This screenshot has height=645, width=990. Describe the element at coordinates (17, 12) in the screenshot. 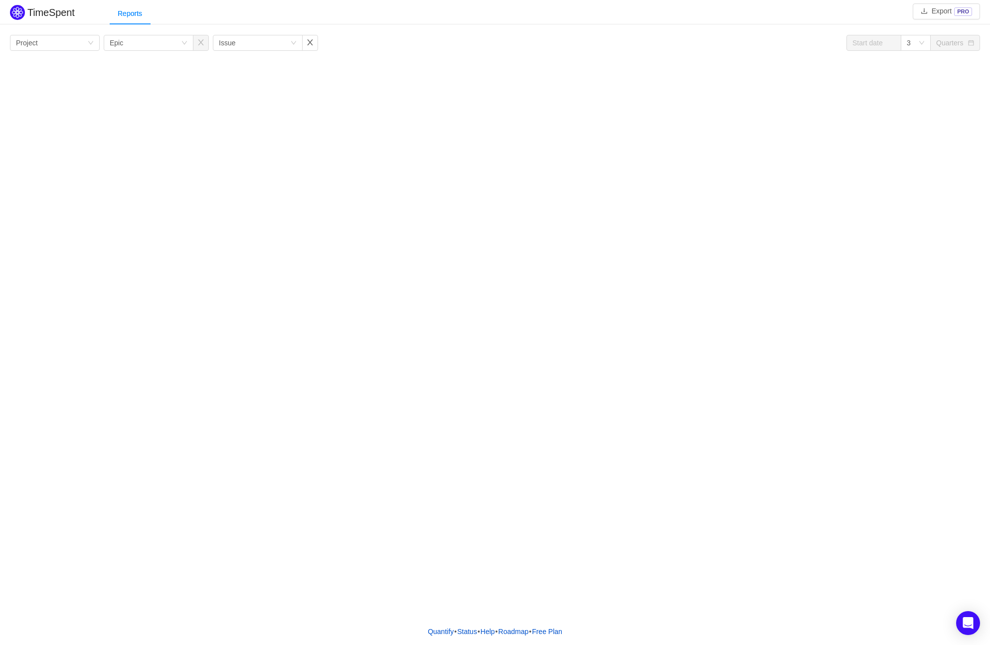

I see `img: Quantify logo` at that location.